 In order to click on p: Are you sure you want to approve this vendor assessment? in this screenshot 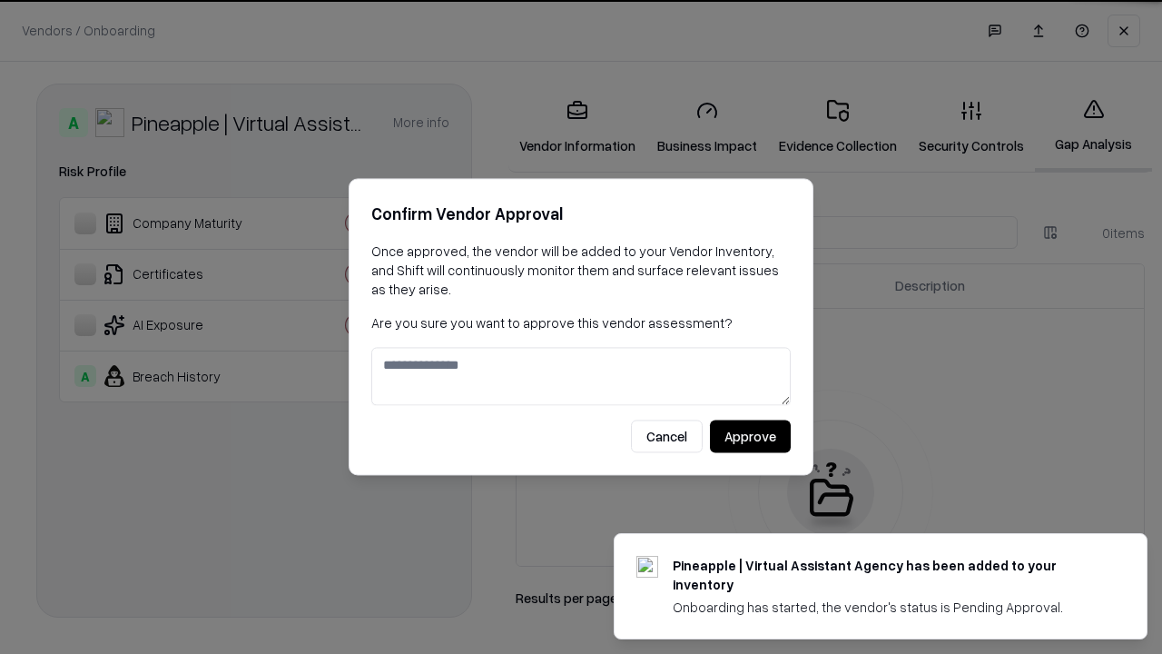, I will do `click(581, 322)`.